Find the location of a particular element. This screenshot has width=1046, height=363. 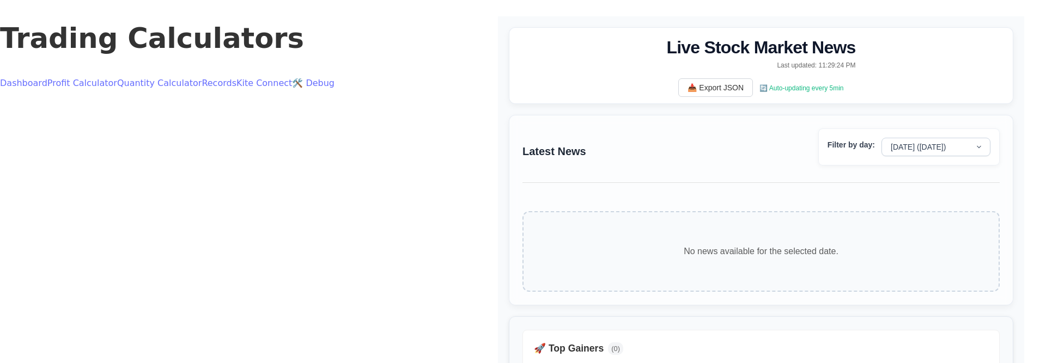

a: Quantity Calculator is located at coordinates (159, 83).